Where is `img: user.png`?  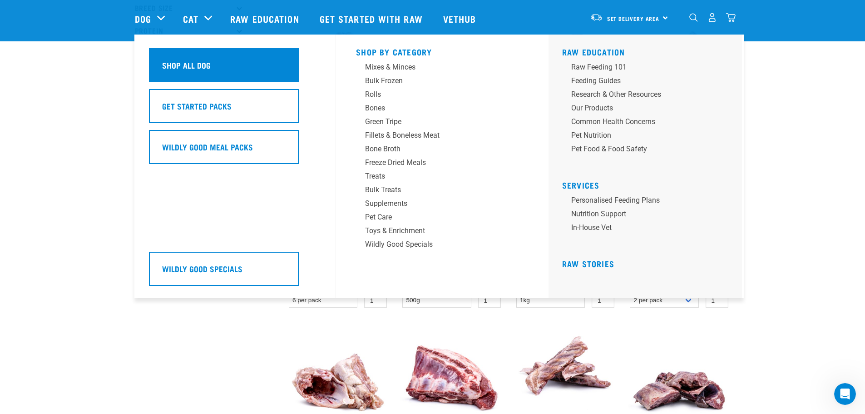 img: user.png is located at coordinates (712, 17).